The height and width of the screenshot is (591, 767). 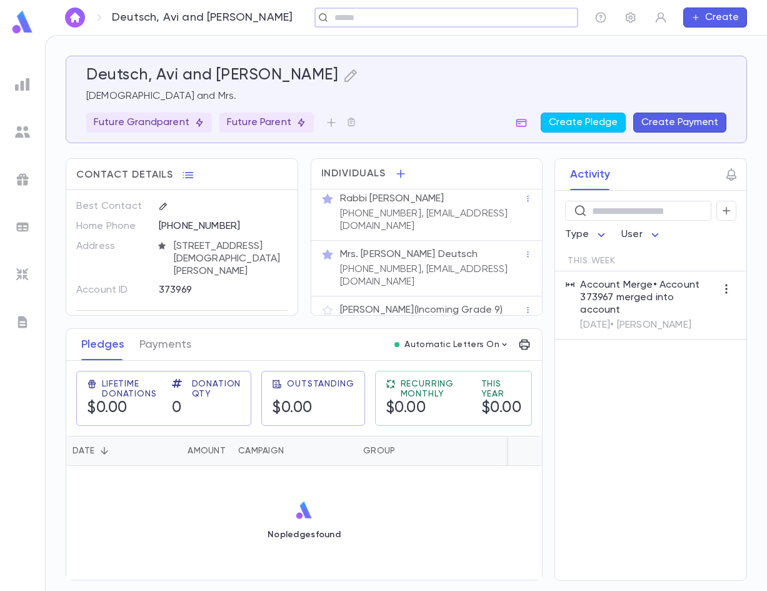 What do you see at coordinates (433, 389) in the screenshot?
I see `span: Recurring Monthly` at bounding box center [433, 389].